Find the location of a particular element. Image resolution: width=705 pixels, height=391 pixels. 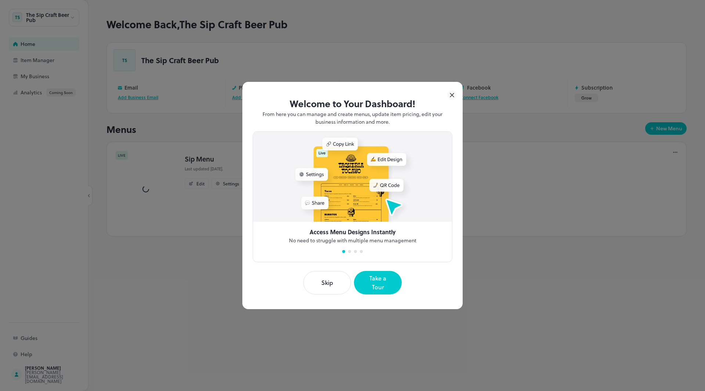

img: intro-access-menu-design-1ff07d5f.jpg is located at coordinates (352, 177).